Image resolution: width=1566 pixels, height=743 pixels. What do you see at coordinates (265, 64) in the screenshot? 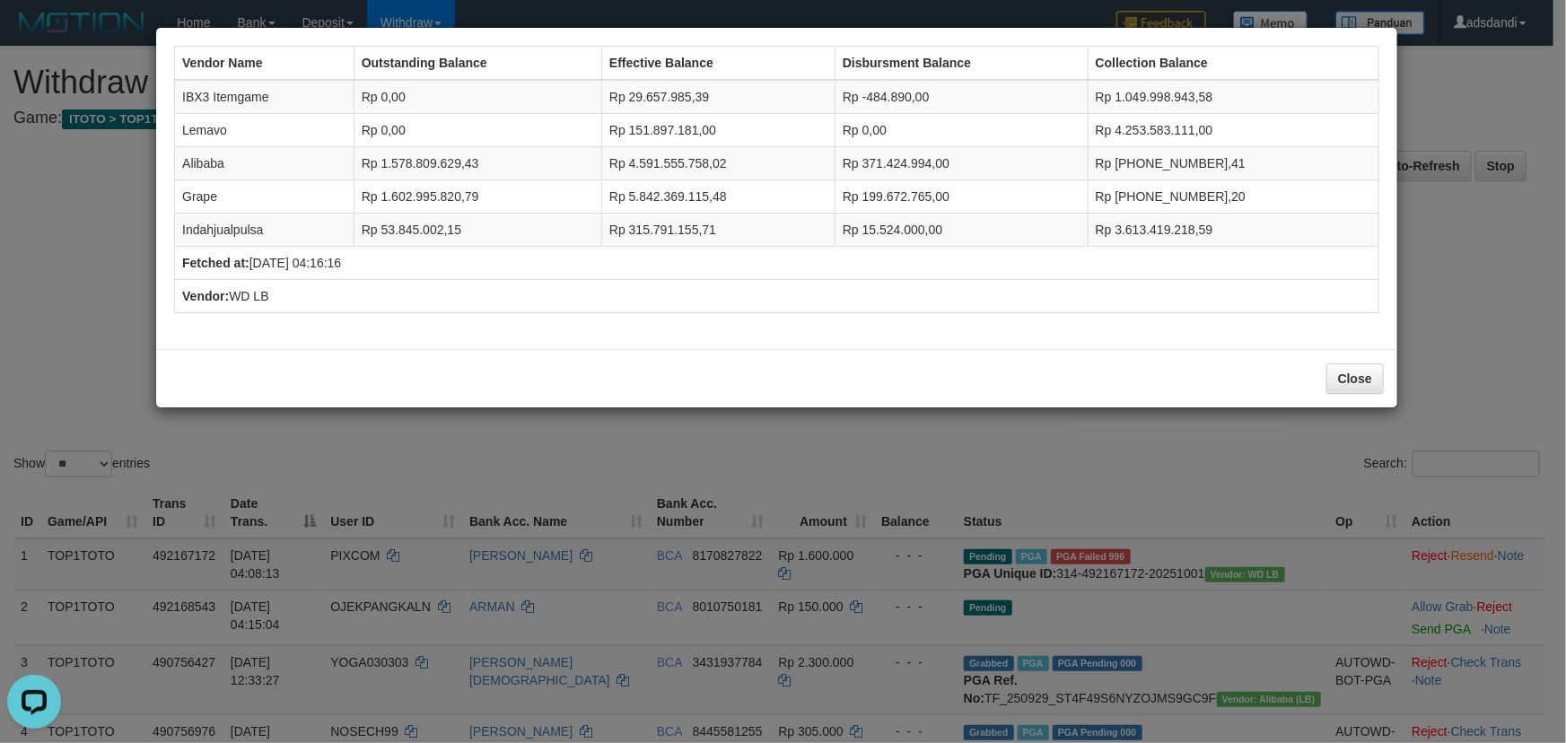
I see `th: Vendor Name` at bounding box center [265, 64].